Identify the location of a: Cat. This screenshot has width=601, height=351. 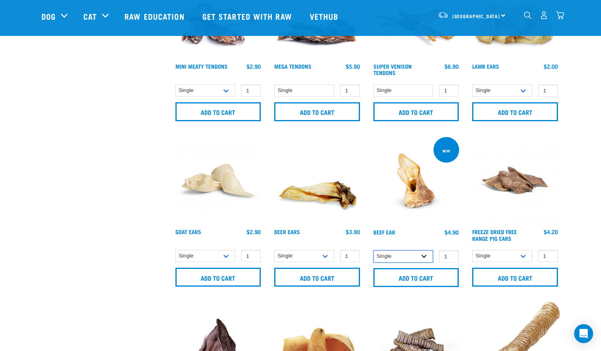
(90, 16).